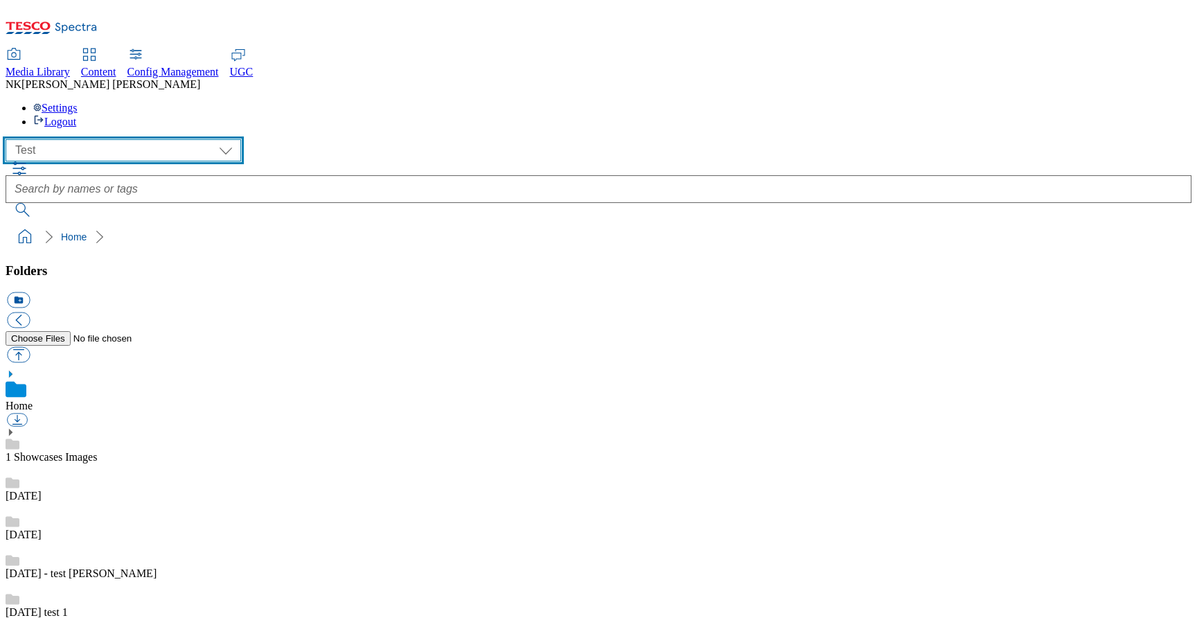 The image size is (1197, 618). I want to click on a: Config Management, so click(173, 64).